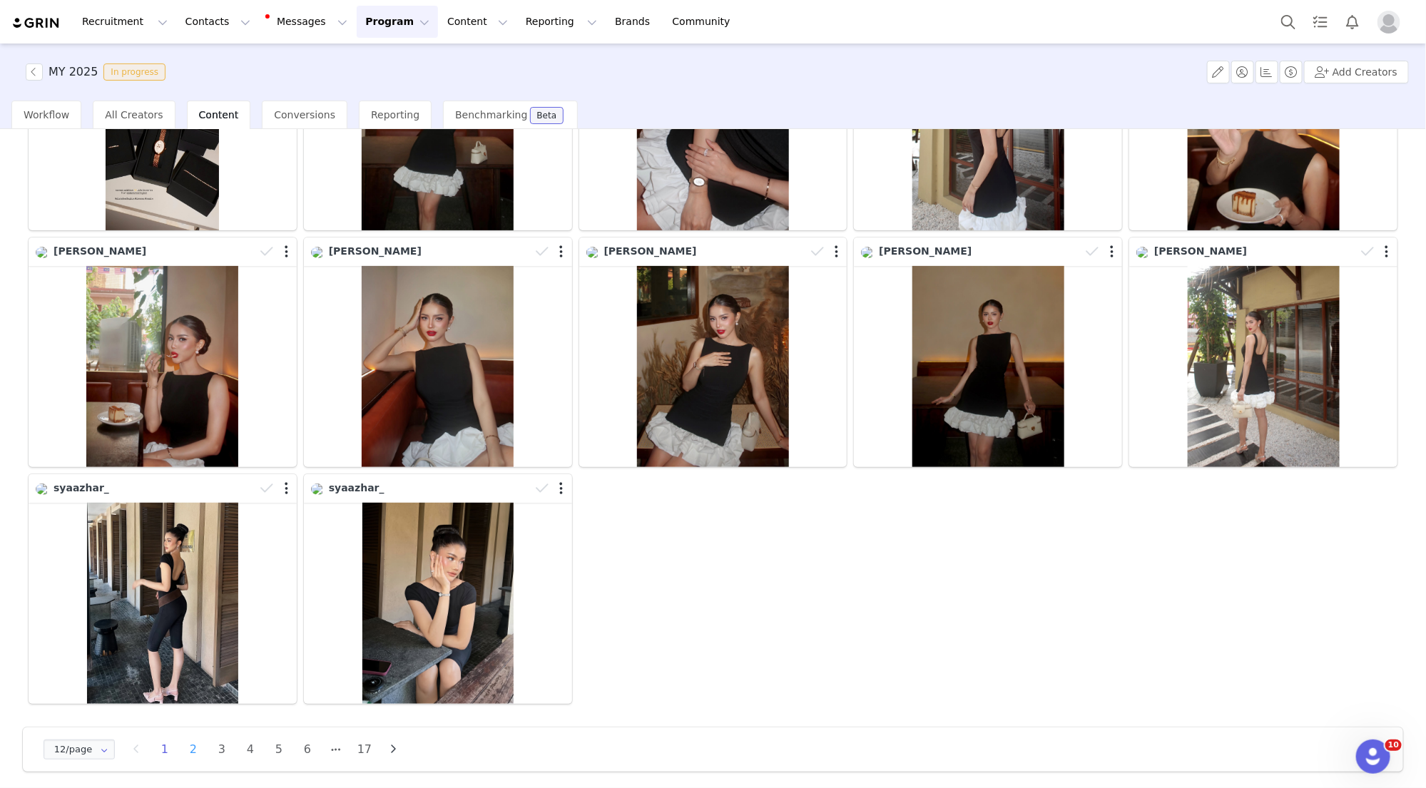  I want to click on span: 10, so click(1393, 745).